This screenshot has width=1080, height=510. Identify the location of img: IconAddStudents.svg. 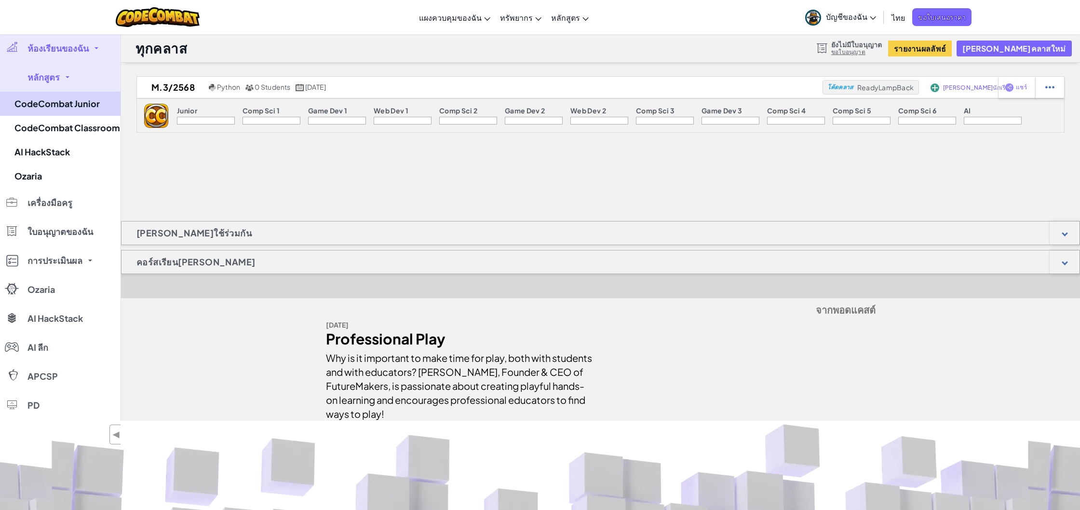
(935, 88).